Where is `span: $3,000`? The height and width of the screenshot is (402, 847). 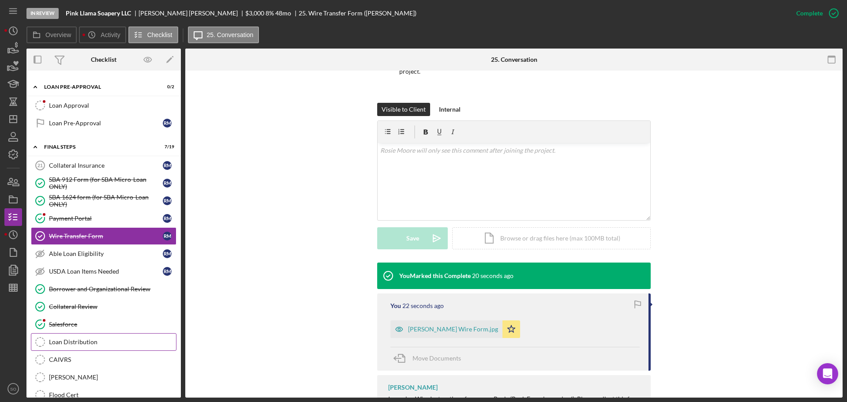 span: $3,000 is located at coordinates (254, 13).